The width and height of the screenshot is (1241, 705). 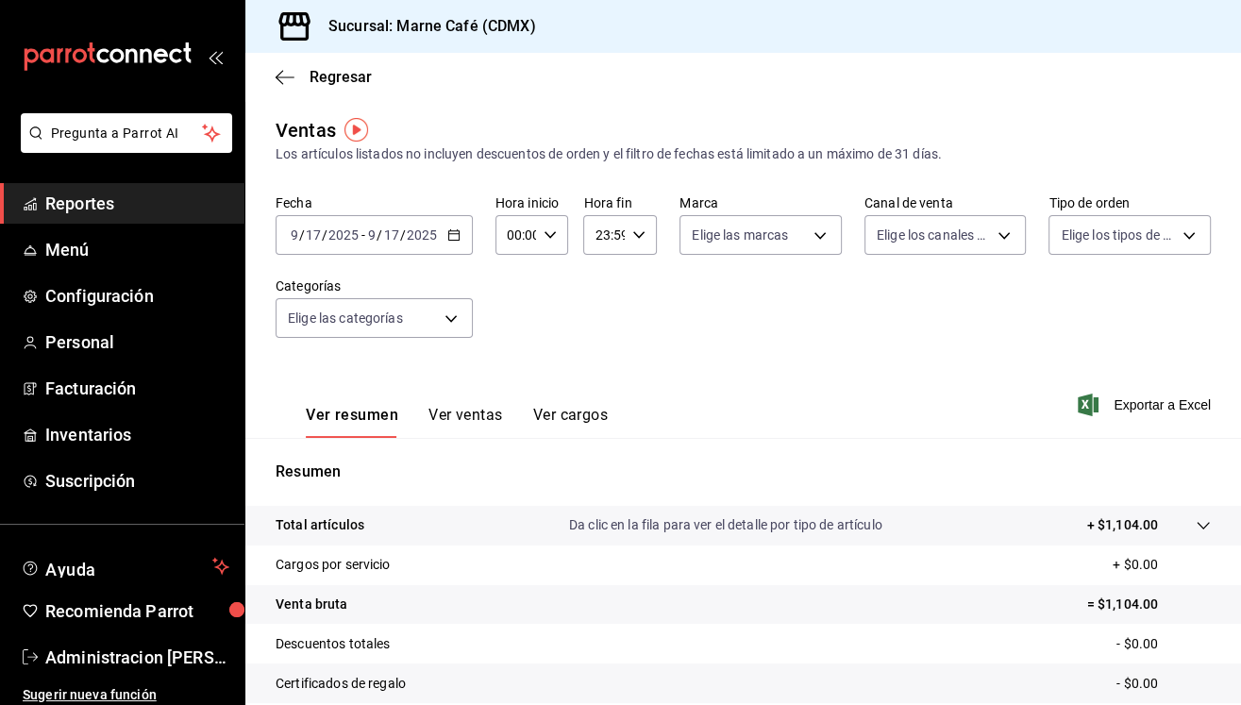 What do you see at coordinates (137, 434) in the screenshot?
I see `span: Inventarios` at bounding box center [137, 434].